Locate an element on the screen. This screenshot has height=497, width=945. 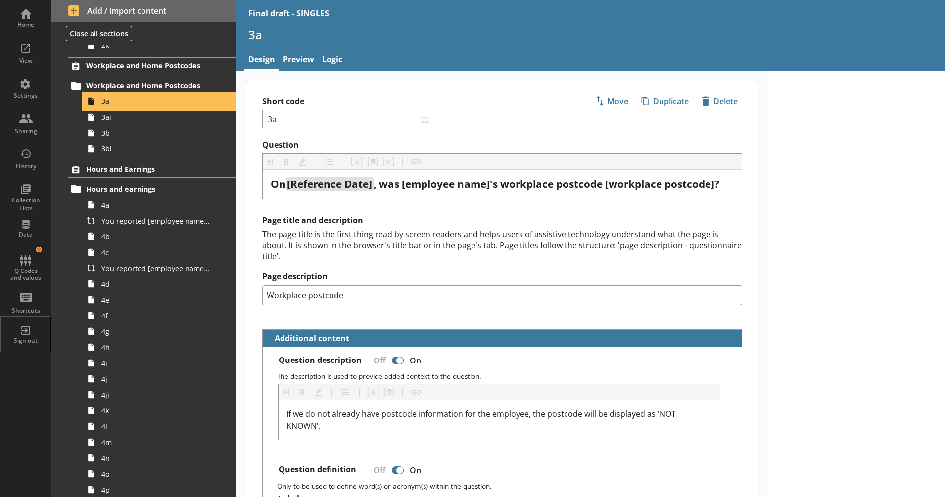
div: Shortcuts is located at coordinates (26, 311).